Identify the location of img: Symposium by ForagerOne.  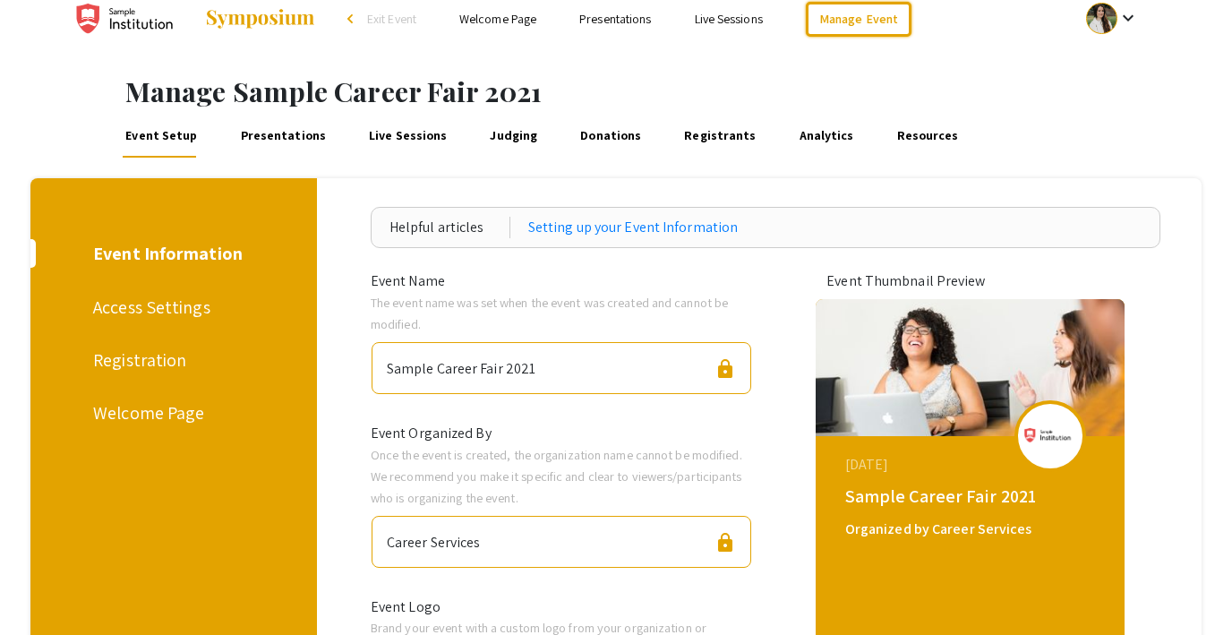
(260, 19).